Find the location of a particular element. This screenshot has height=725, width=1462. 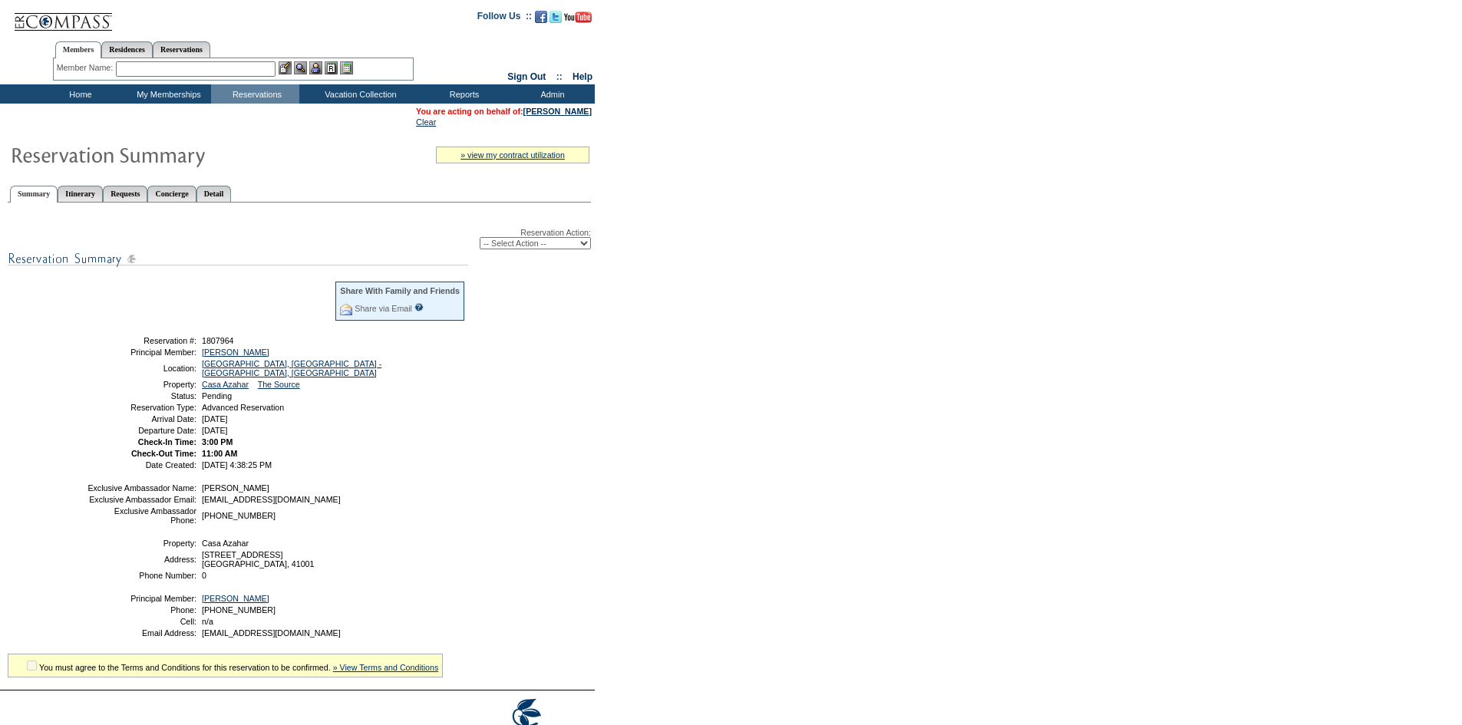

a: Sign Out is located at coordinates (527, 77).